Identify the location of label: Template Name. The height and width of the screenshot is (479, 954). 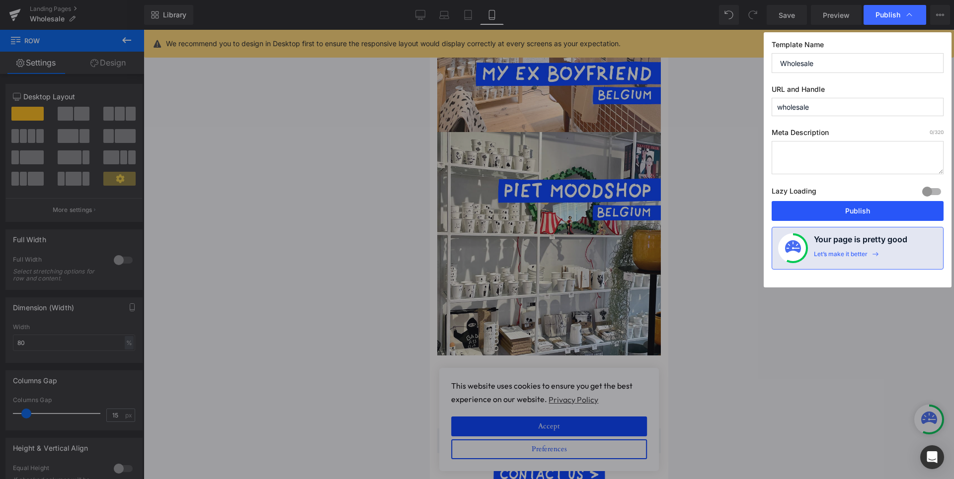
(857, 47).